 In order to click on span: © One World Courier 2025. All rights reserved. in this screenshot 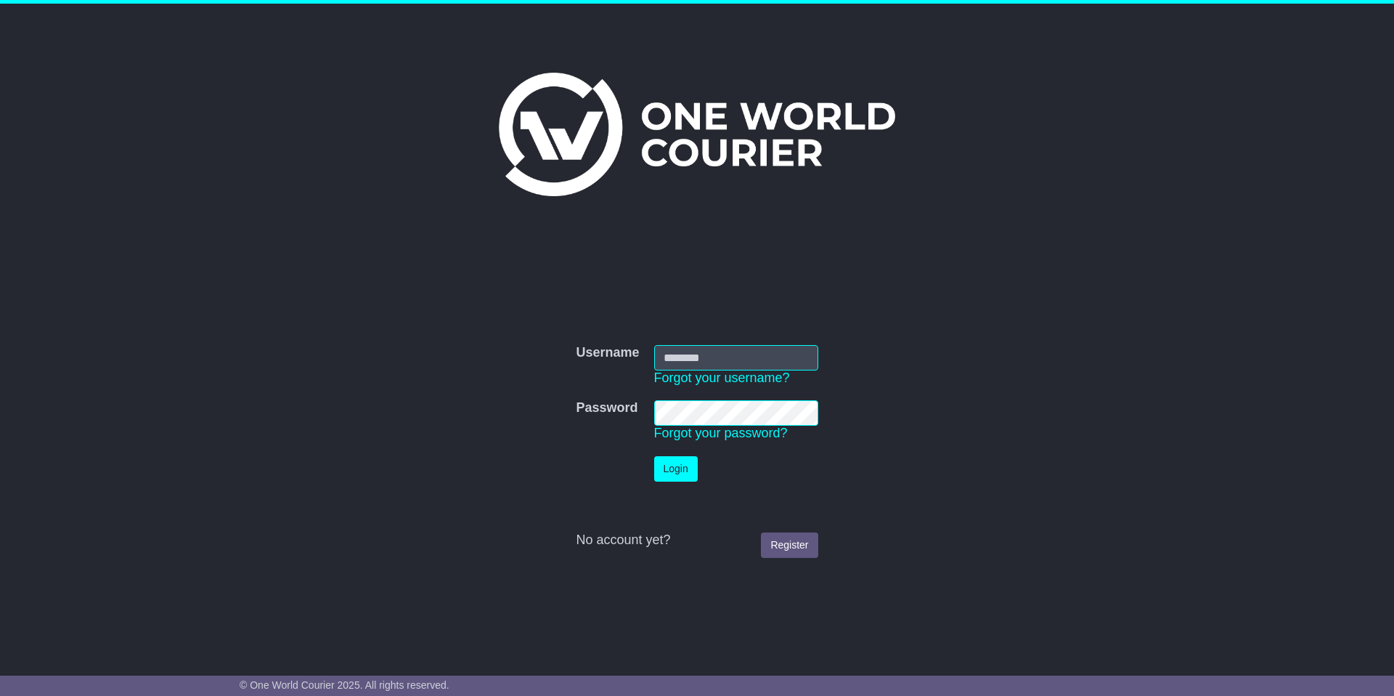, I will do `click(344, 685)`.